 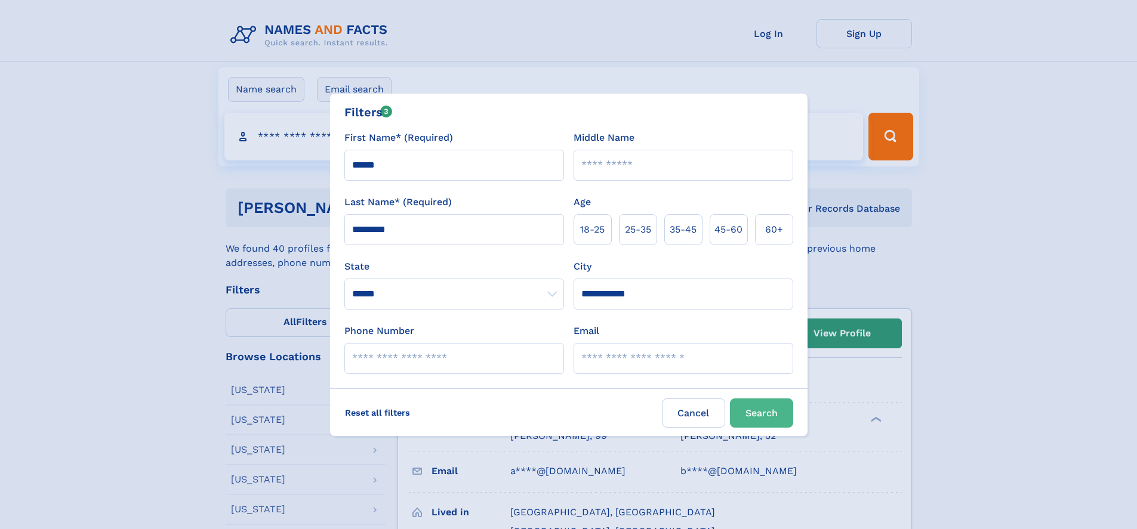 I want to click on label: Reset all filters, so click(x=377, y=413).